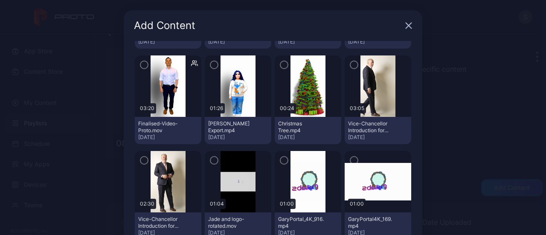 Image resolution: width=546 pixels, height=235 pixels. What do you see at coordinates (232, 223) in the screenshot?
I see `div: Jade and logo-rotated.mov` at bounding box center [232, 223].